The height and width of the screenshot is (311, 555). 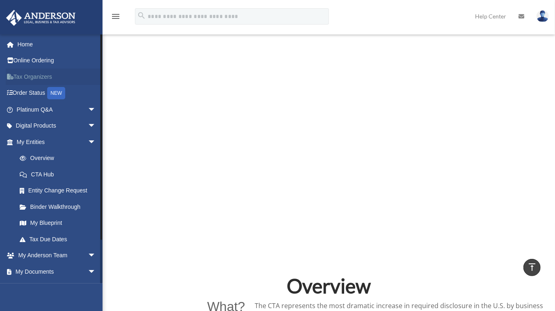 What do you see at coordinates (329, 288) in the screenshot?
I see `h2: Overview` at bounding box center [329, 288].